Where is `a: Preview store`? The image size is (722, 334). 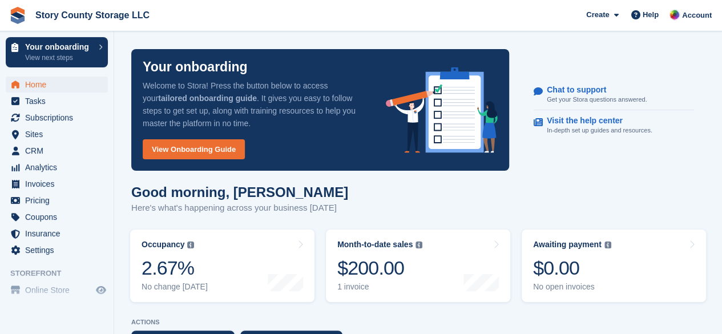 a: Preview store is located at coordinates (101, 290).